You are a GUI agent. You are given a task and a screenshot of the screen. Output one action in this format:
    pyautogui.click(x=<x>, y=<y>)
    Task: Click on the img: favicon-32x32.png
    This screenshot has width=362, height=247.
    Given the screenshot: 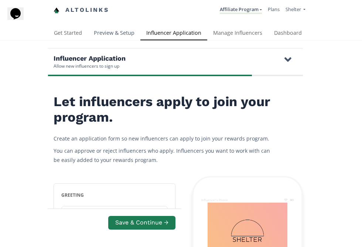 What is the action you would take?
    pyautogui.click(x=57, y=10)
    